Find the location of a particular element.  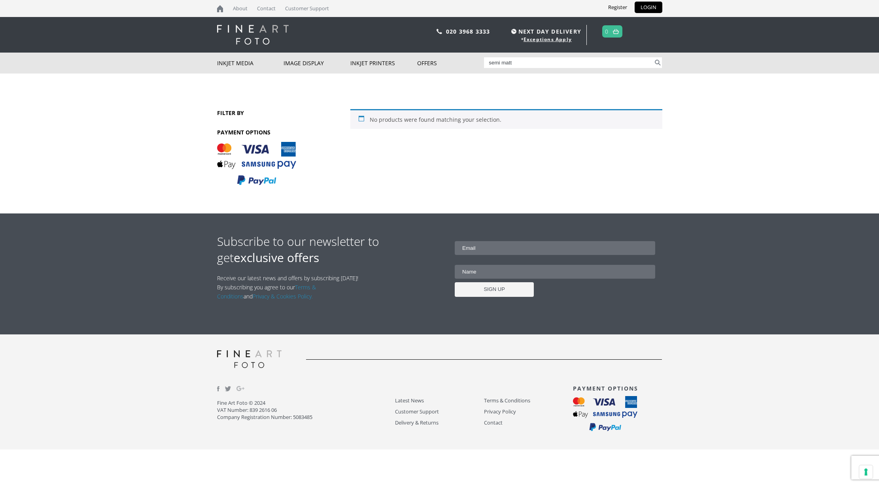

a: Inkjet Media is located at coordinates (250, 63).